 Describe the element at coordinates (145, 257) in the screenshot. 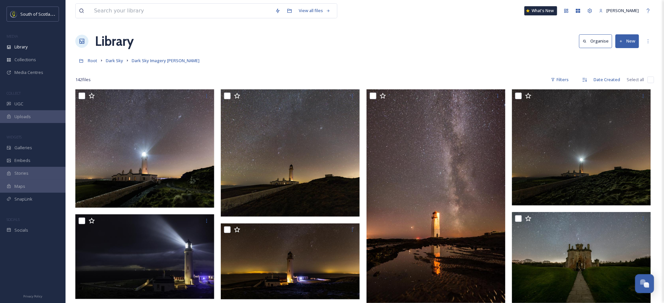

I see `img: Mull of Galloway 1.jpg` at that location.